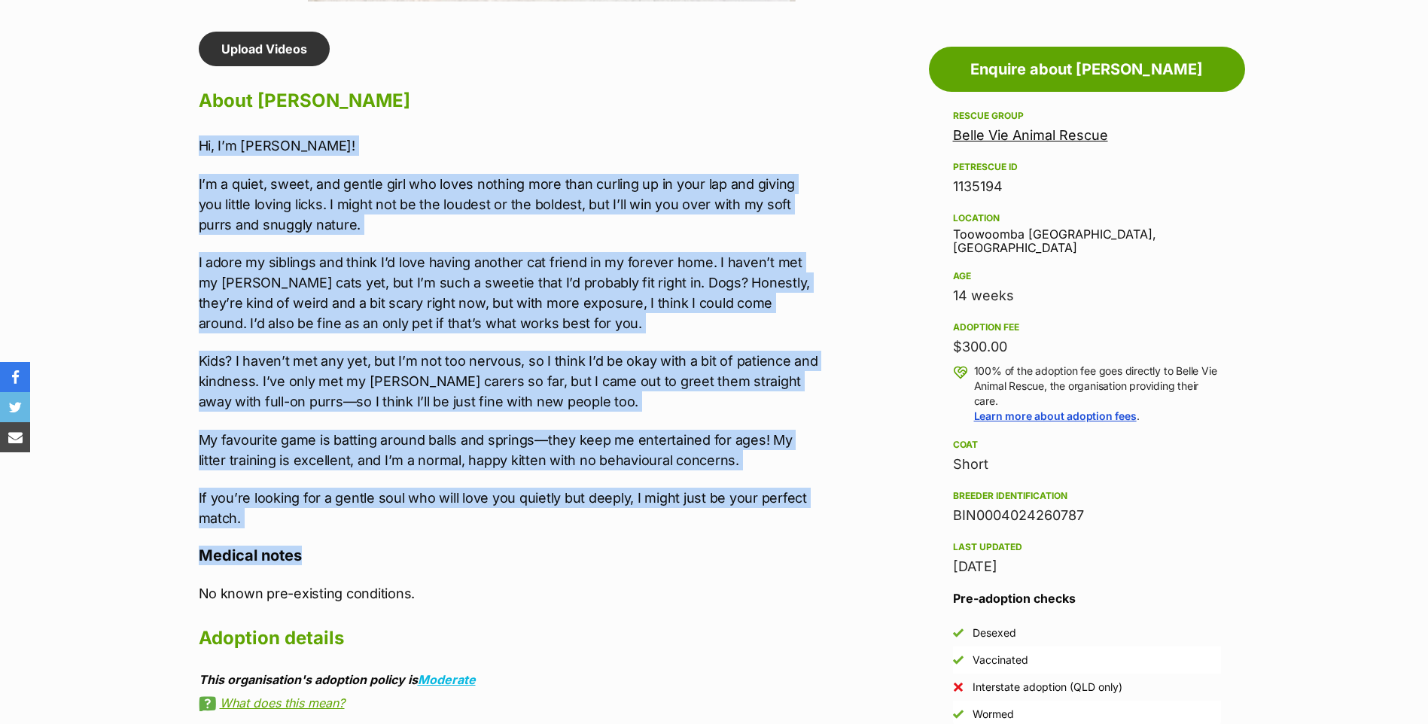 This screenshot has width=1428, height=724. Describe the element at coordinates (510, 556) in the screenshot. I see `h4: Medical notes` at that location.